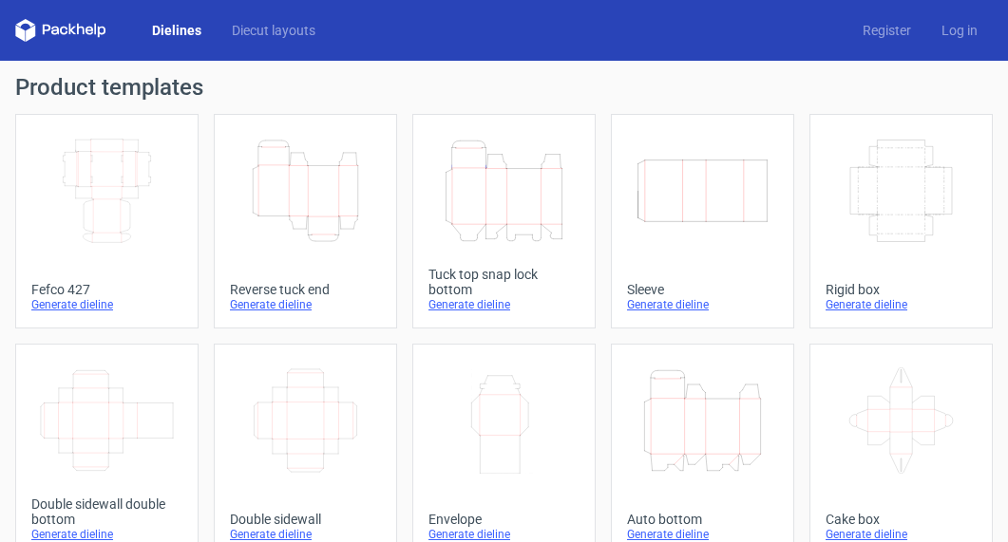 The image size is (1008, 542). I want to click on a: Reverse tuck endGenerate dieline, so click(305, 221).